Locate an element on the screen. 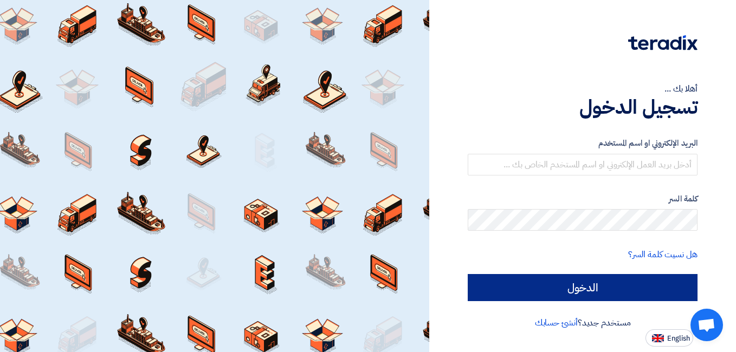  div: Open chat is located at coordinates (707, 325).